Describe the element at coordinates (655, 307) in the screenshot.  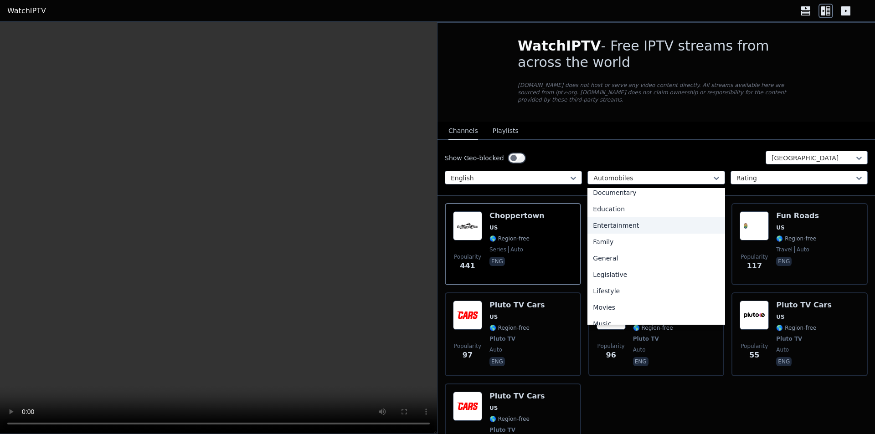
I see `div: Movies` at that location.